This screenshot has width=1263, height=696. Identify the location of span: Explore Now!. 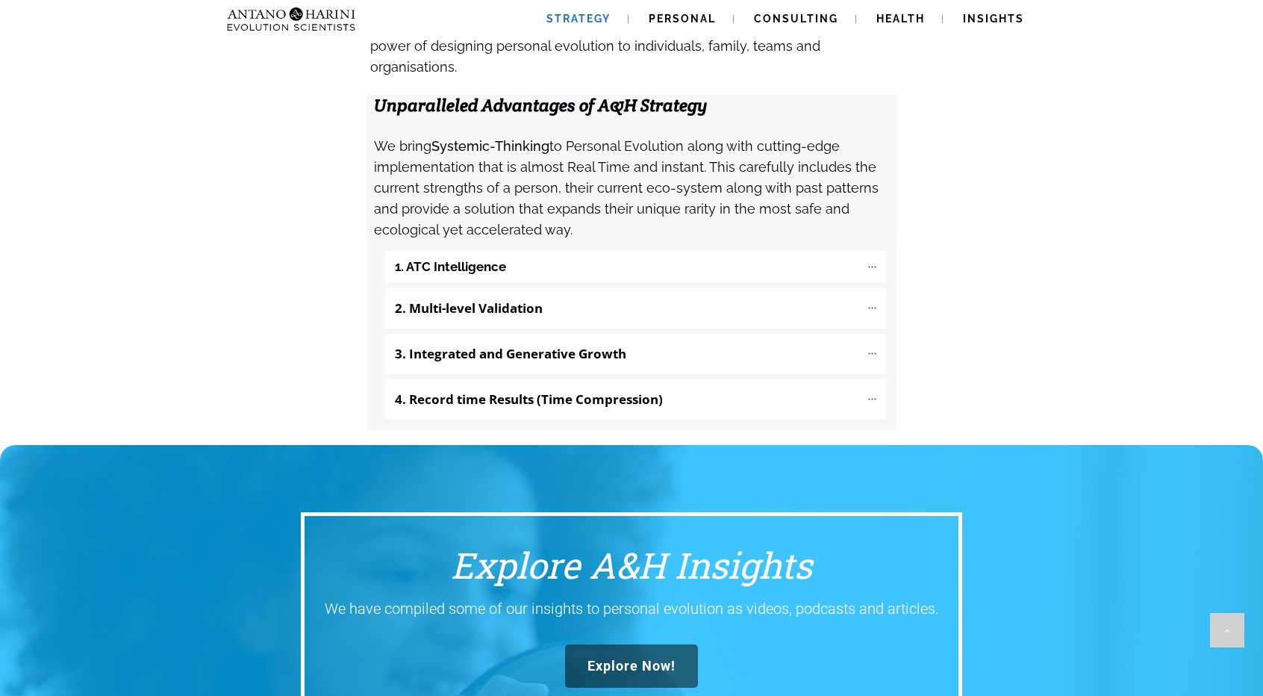
(632, 666).